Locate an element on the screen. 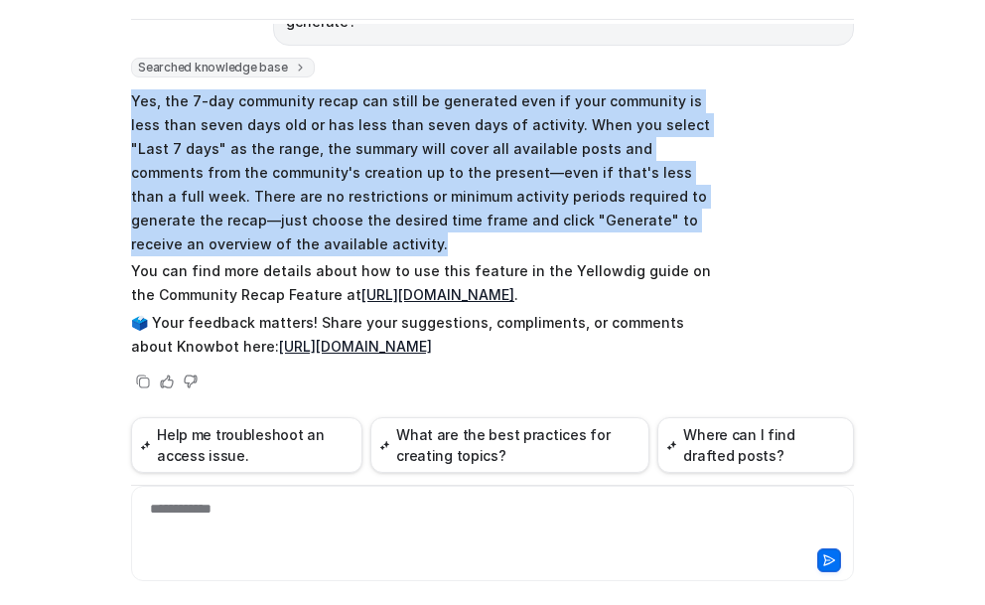 The width and height of the screenshot is (985, 605). p: Yes, the 7-day community recap can still be generated even if your community is less than seven d... is located at coordinates (421, 173).